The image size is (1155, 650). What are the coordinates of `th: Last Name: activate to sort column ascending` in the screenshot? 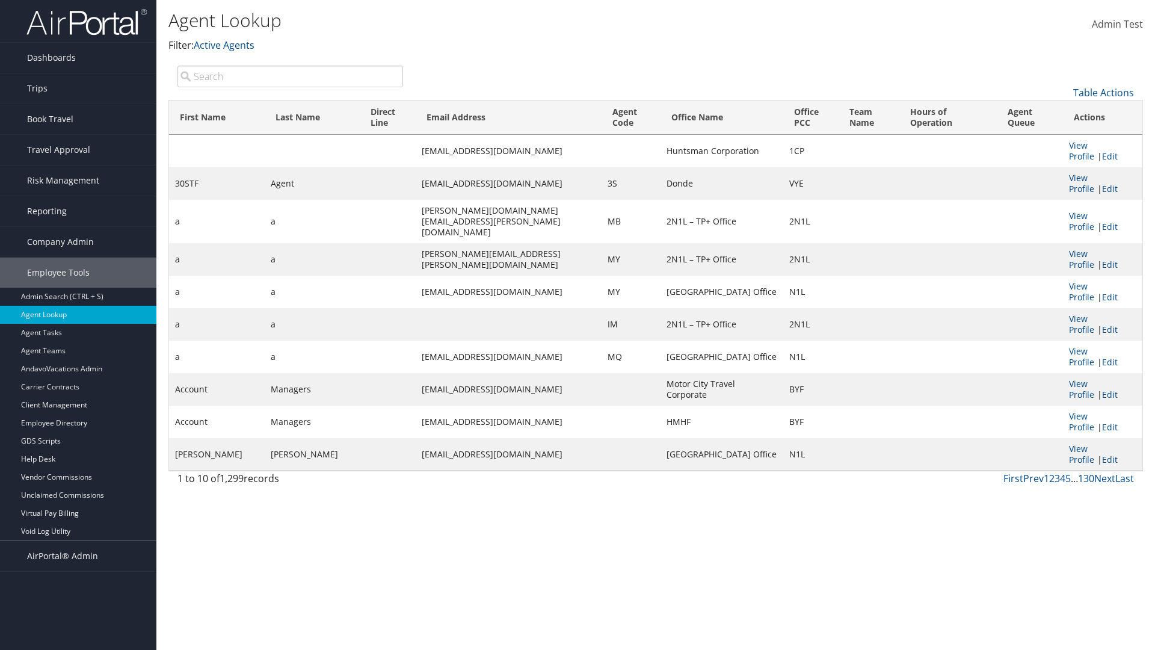 It's located at (312, 117).